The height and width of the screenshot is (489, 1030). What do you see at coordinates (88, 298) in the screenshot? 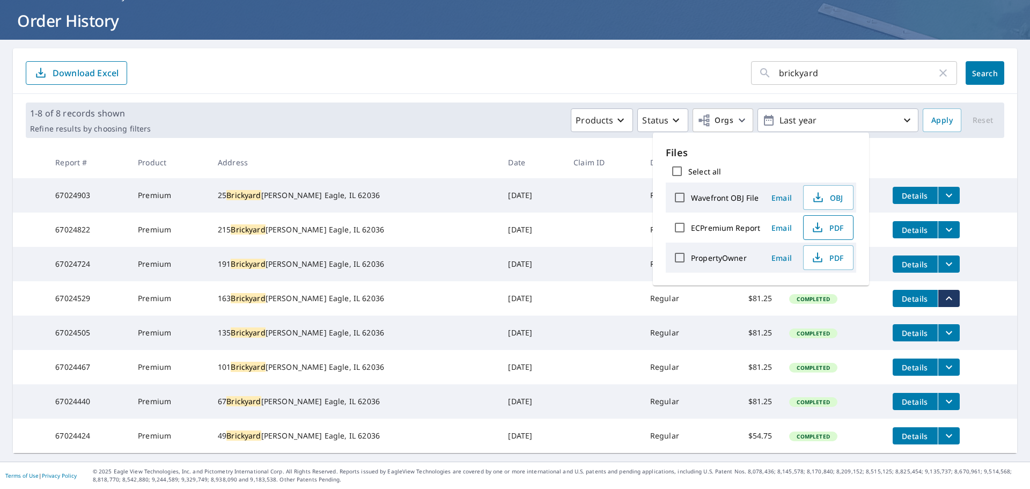
I see `td: 67024529` at bounding box center [88, 298].